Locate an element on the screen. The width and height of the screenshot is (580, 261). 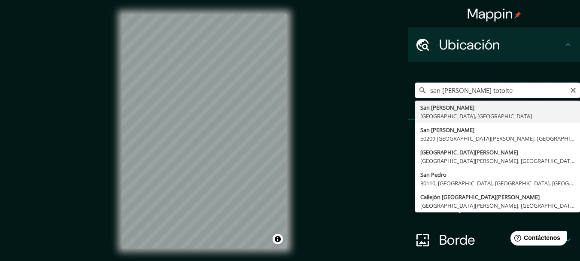
font: San Pedro is located at coordinates (433, 174).